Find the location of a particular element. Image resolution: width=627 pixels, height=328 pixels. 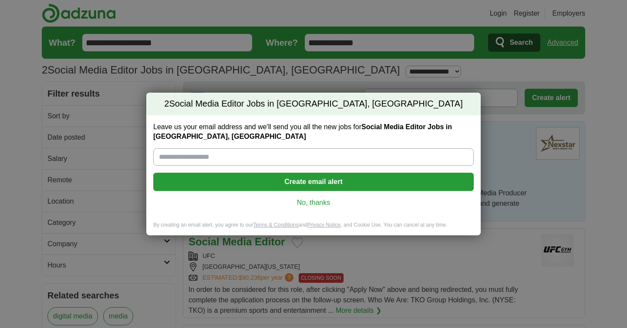

label: Leave us your email address and we'll send you all the new jobs for is located at coordinates (313, 132).